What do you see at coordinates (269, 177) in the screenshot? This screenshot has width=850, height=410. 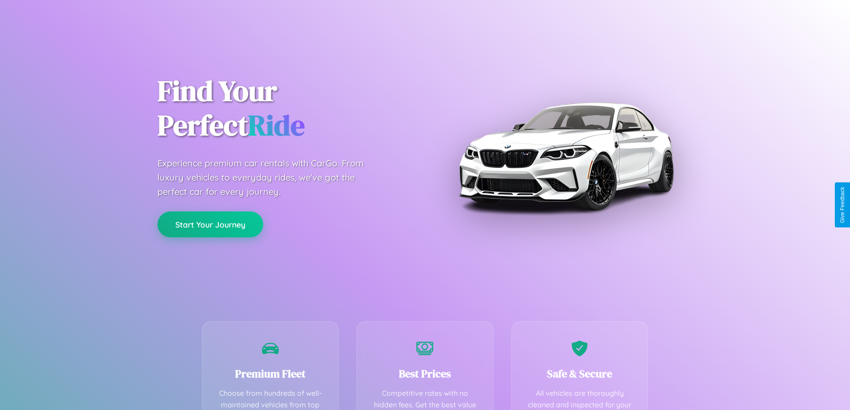 I see `p: Experience premium car rentals with CarGo. From luxury vehicles to everyday rides, we've got the ...` at bounding box center [269, 177].